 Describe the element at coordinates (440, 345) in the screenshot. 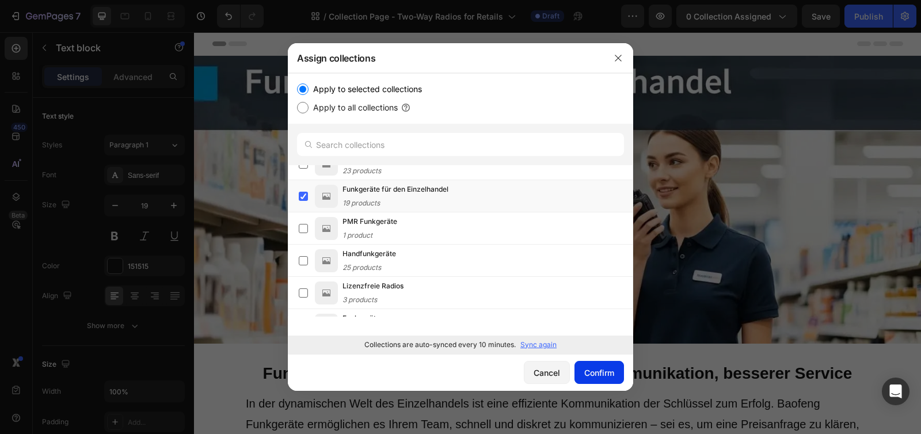

I see `p: Collections are auto-synced every 10 minutes.` at that location.